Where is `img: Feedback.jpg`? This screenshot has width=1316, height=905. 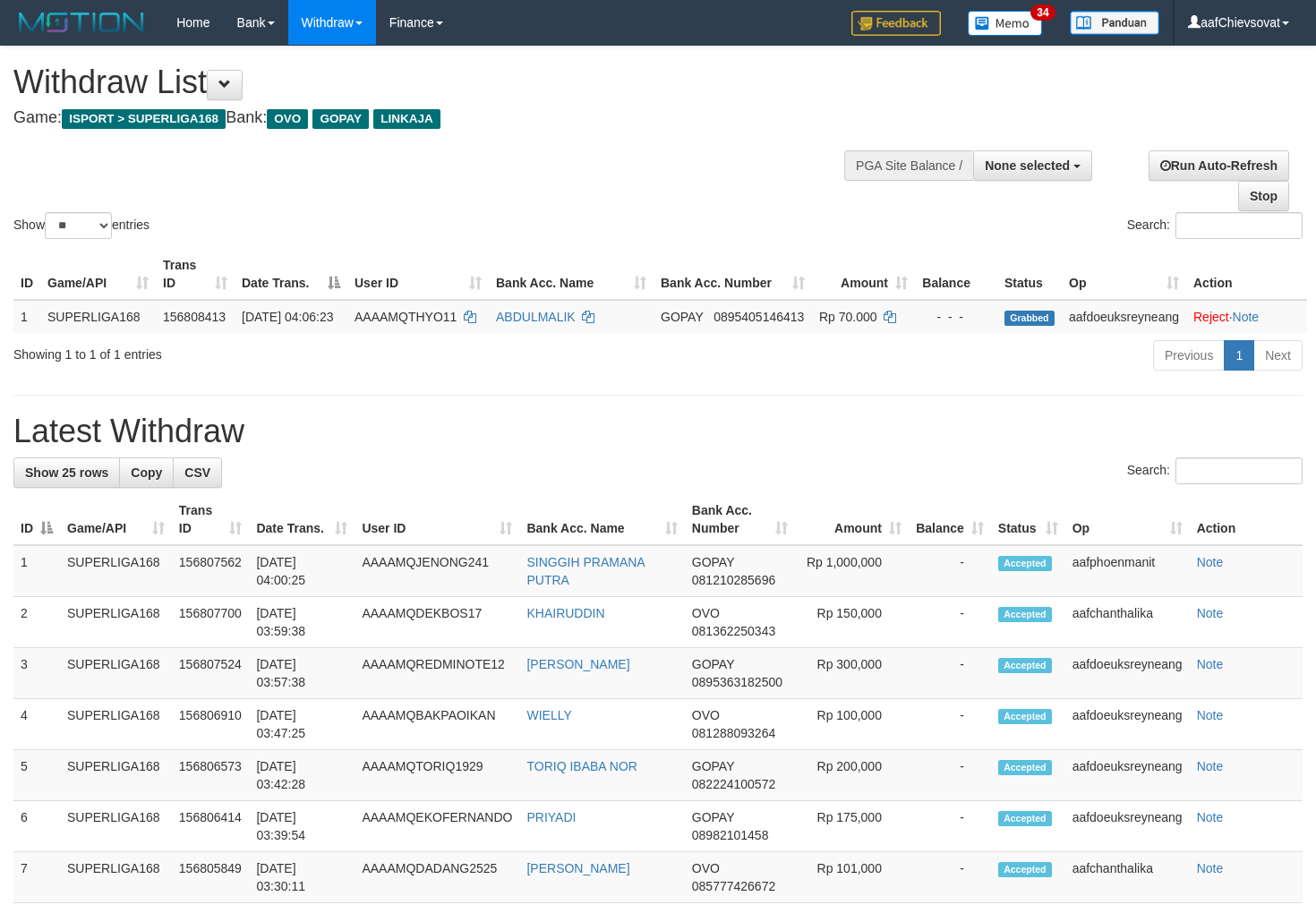 img: Feedback.jpg is located at coordinates (896, 23).